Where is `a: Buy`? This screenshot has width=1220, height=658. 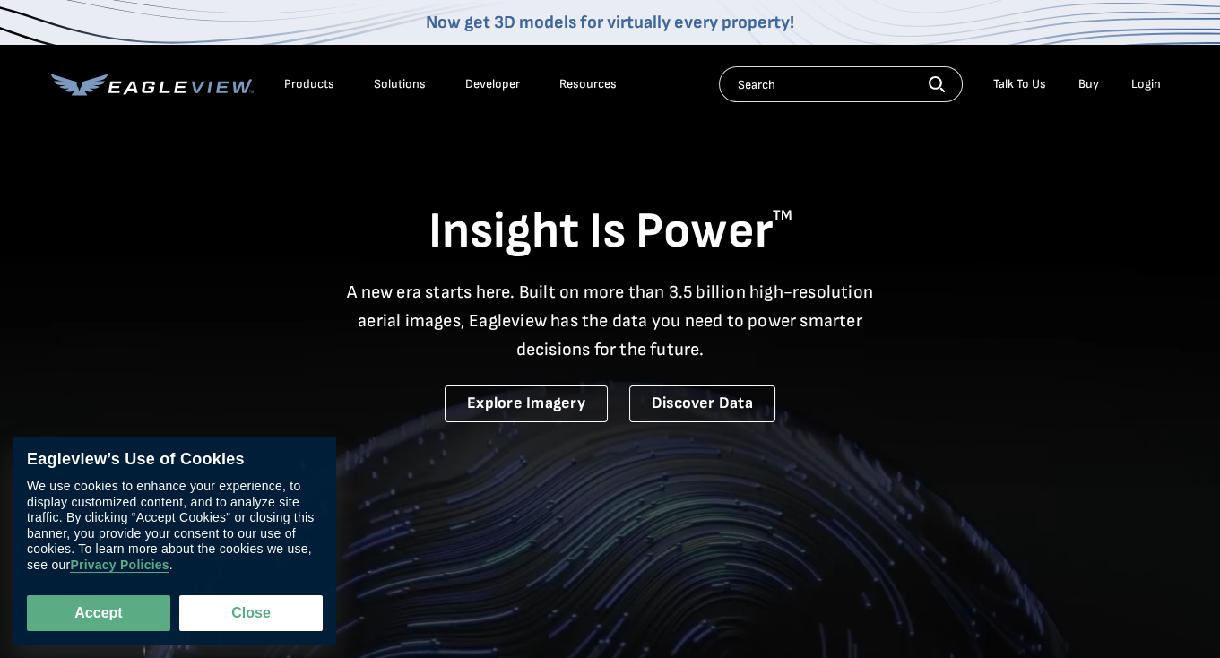
a: Buy is located at coordinates (1088, 84).